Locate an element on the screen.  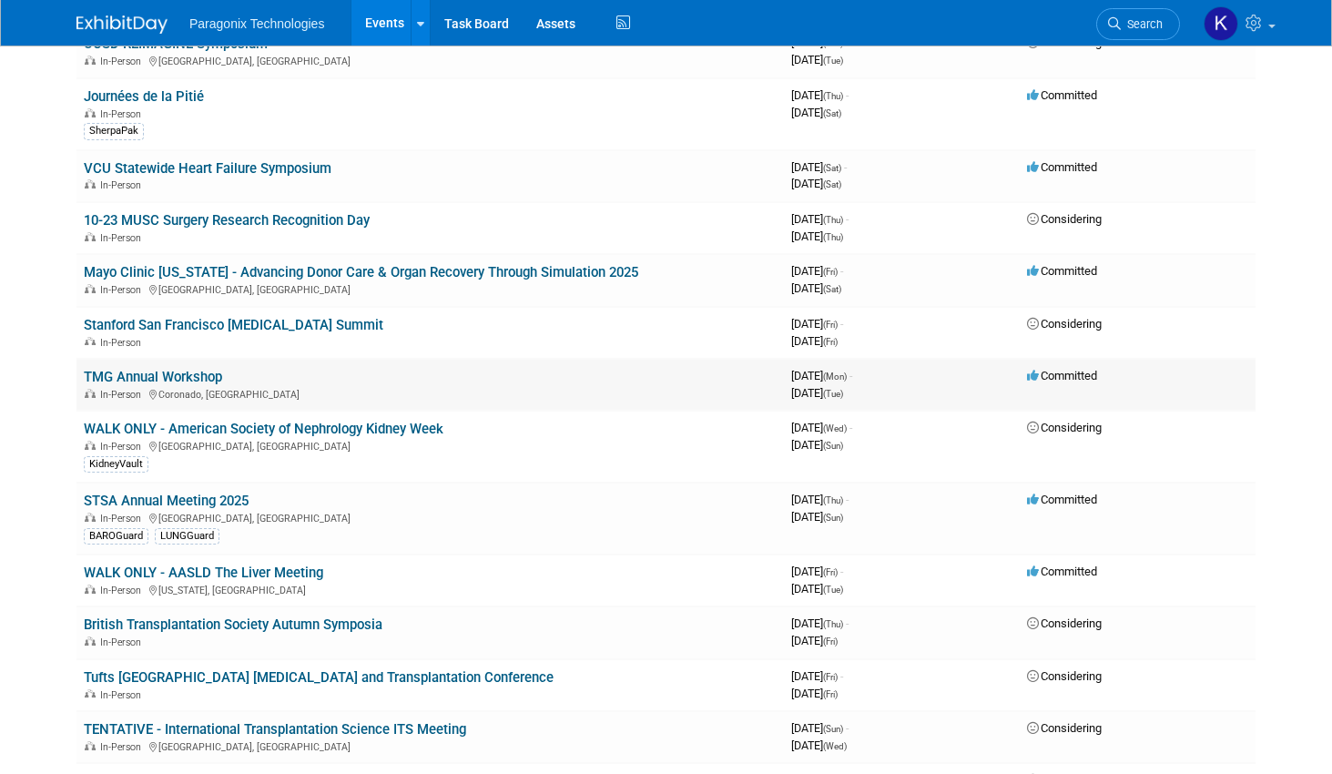
img: Krista Paplaczyk is located at coordinates (1221, 24).